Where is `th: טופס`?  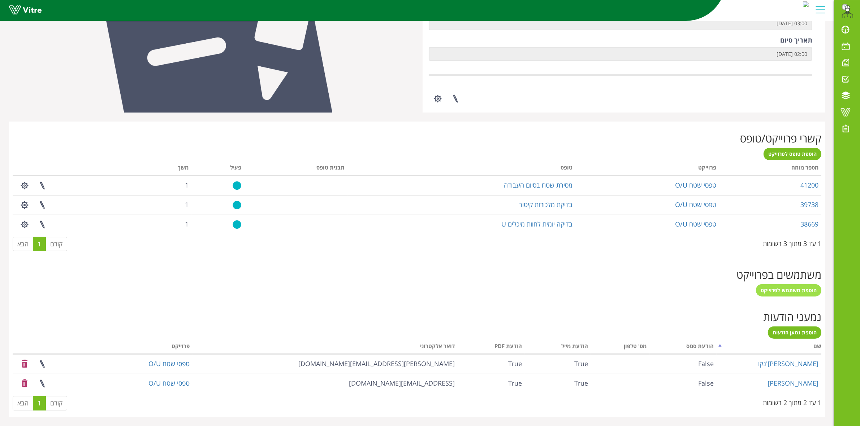
th: טופס is located at coordinates (461, 169).